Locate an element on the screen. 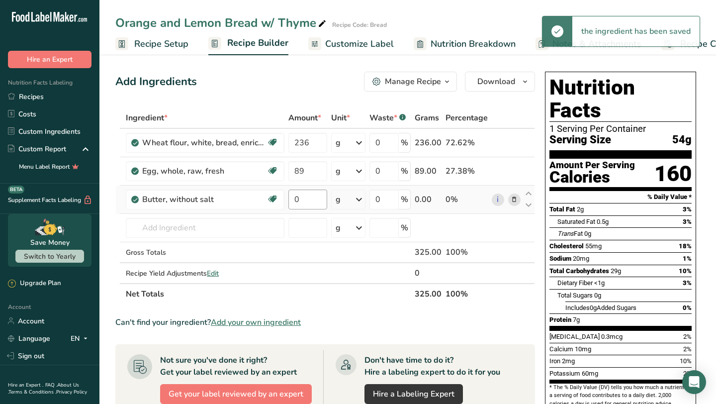  div: 0% is located at coordinates (466, 199).